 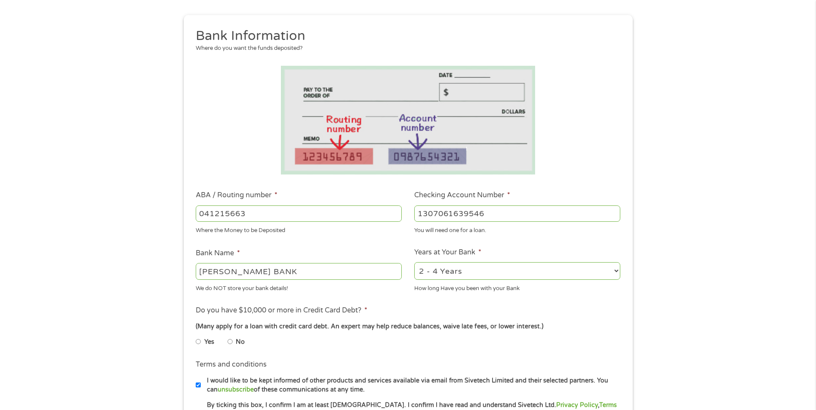 I want to click on a: unsubscribe, so click(x=236, y=390).